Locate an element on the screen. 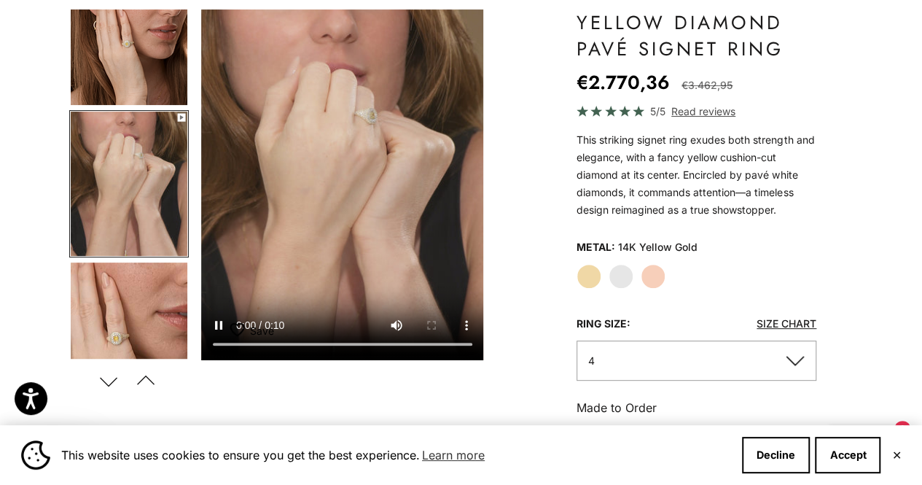 The height and width of the screenshot is (485, 922). span: This website uses cookies to ensure you get the best experience. is located at coordinates (396, 455).